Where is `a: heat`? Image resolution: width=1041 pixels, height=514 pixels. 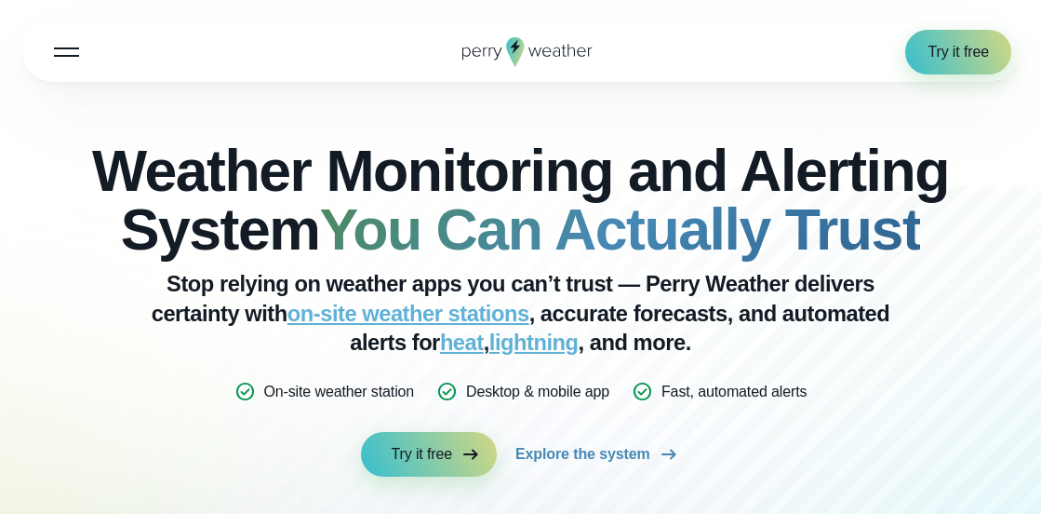
a: heat is located at coordinates (461, 342).